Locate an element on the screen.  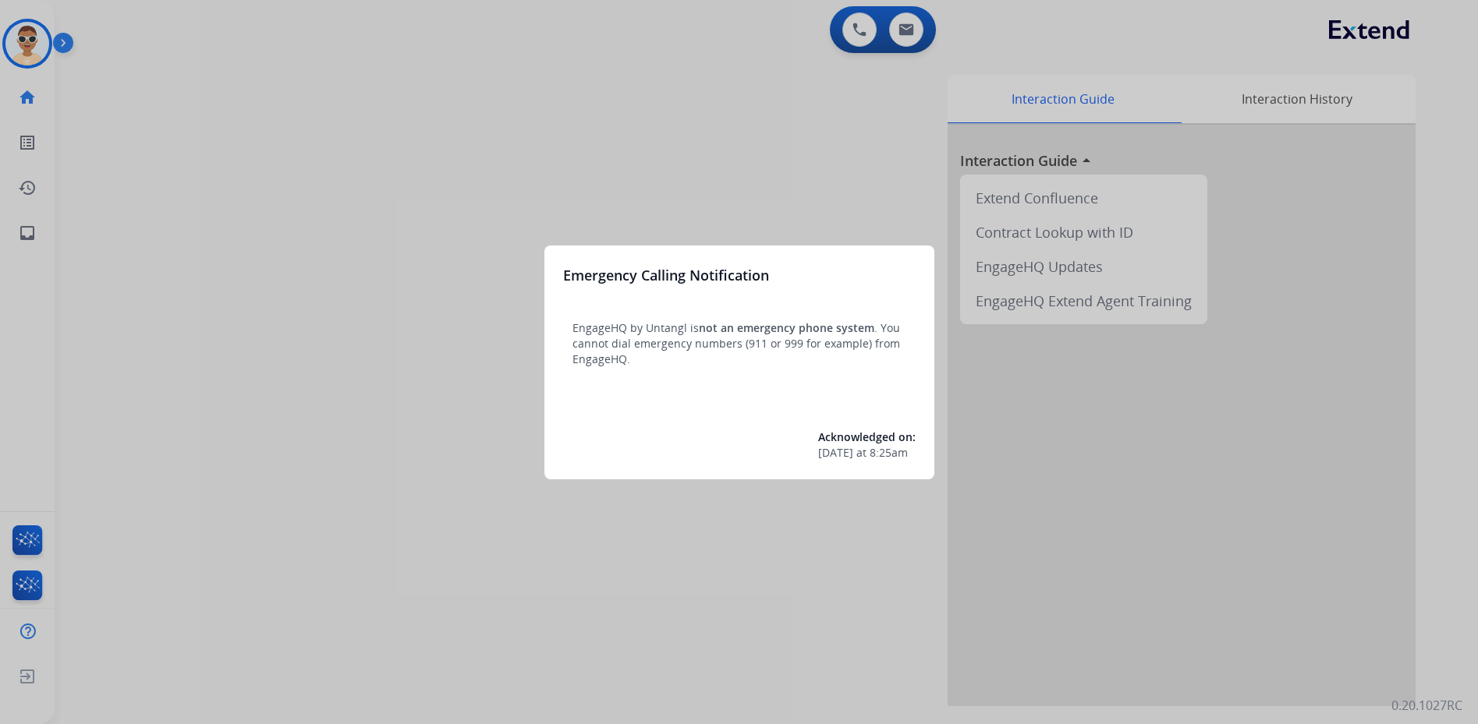
h3: Emergency Calling Notification is located at coordinates (666, 275).